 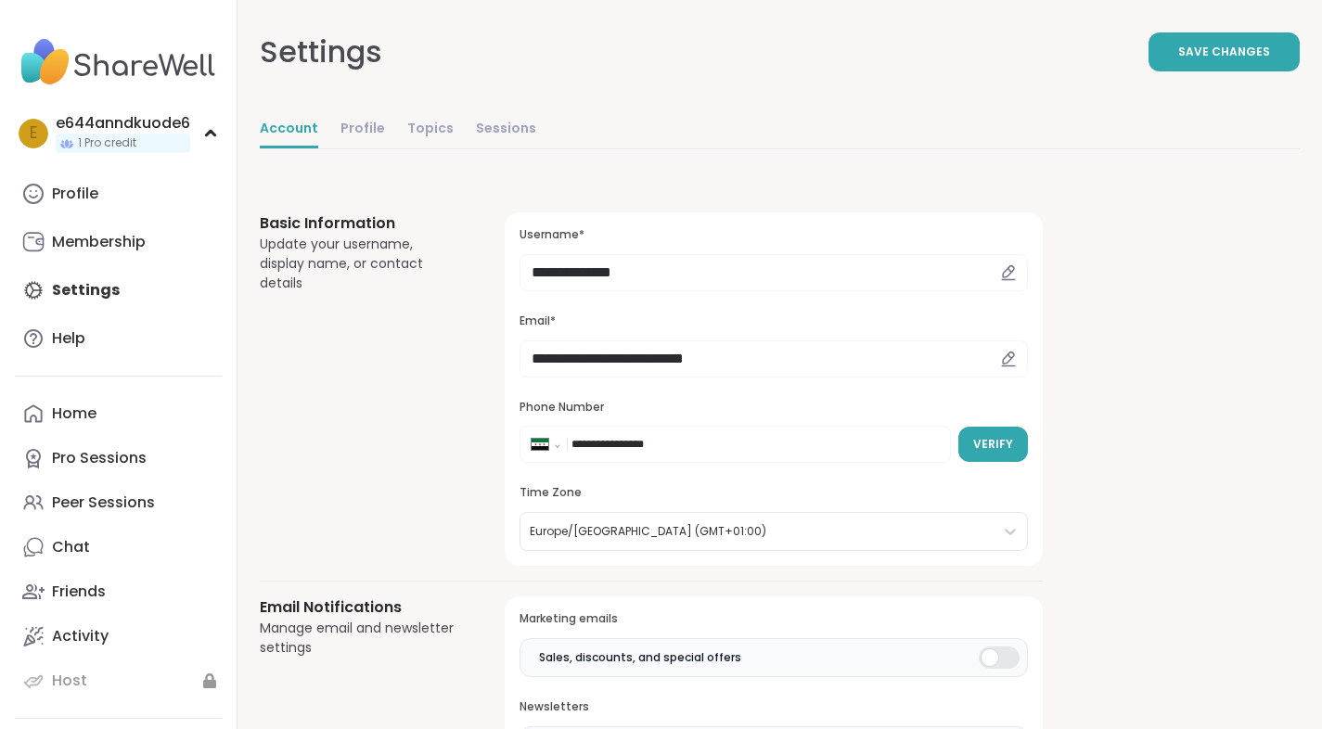 I want to click on a: Pro Sessions, so click(x=118, y=458).